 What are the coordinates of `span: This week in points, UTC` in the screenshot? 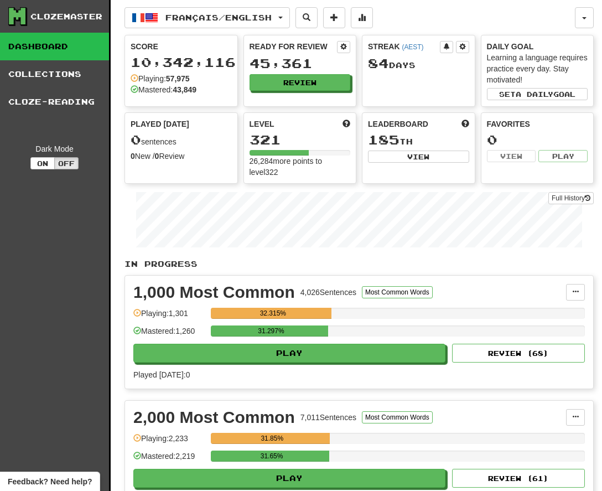 It's located at (465, 124).